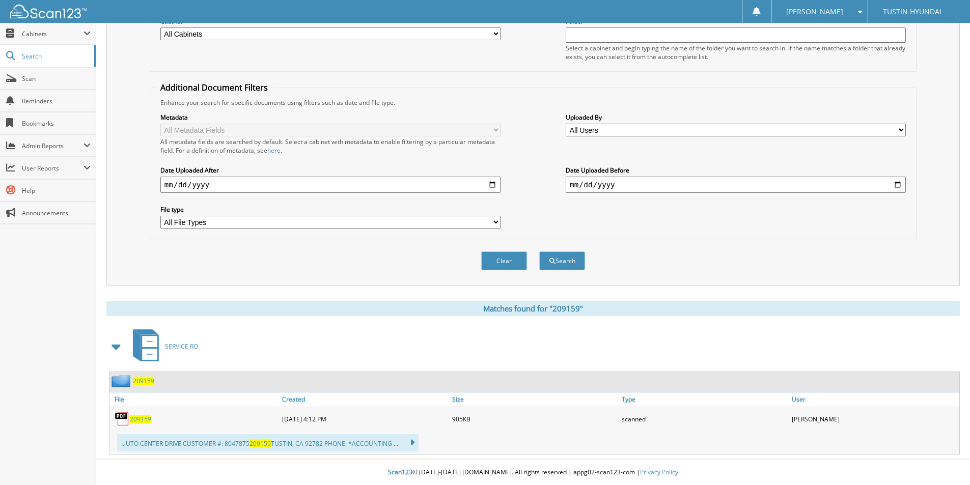  What do you see at coordinates (56, 56) in the screenshot?
I see `span: Search` at bounding box center [56, 56].